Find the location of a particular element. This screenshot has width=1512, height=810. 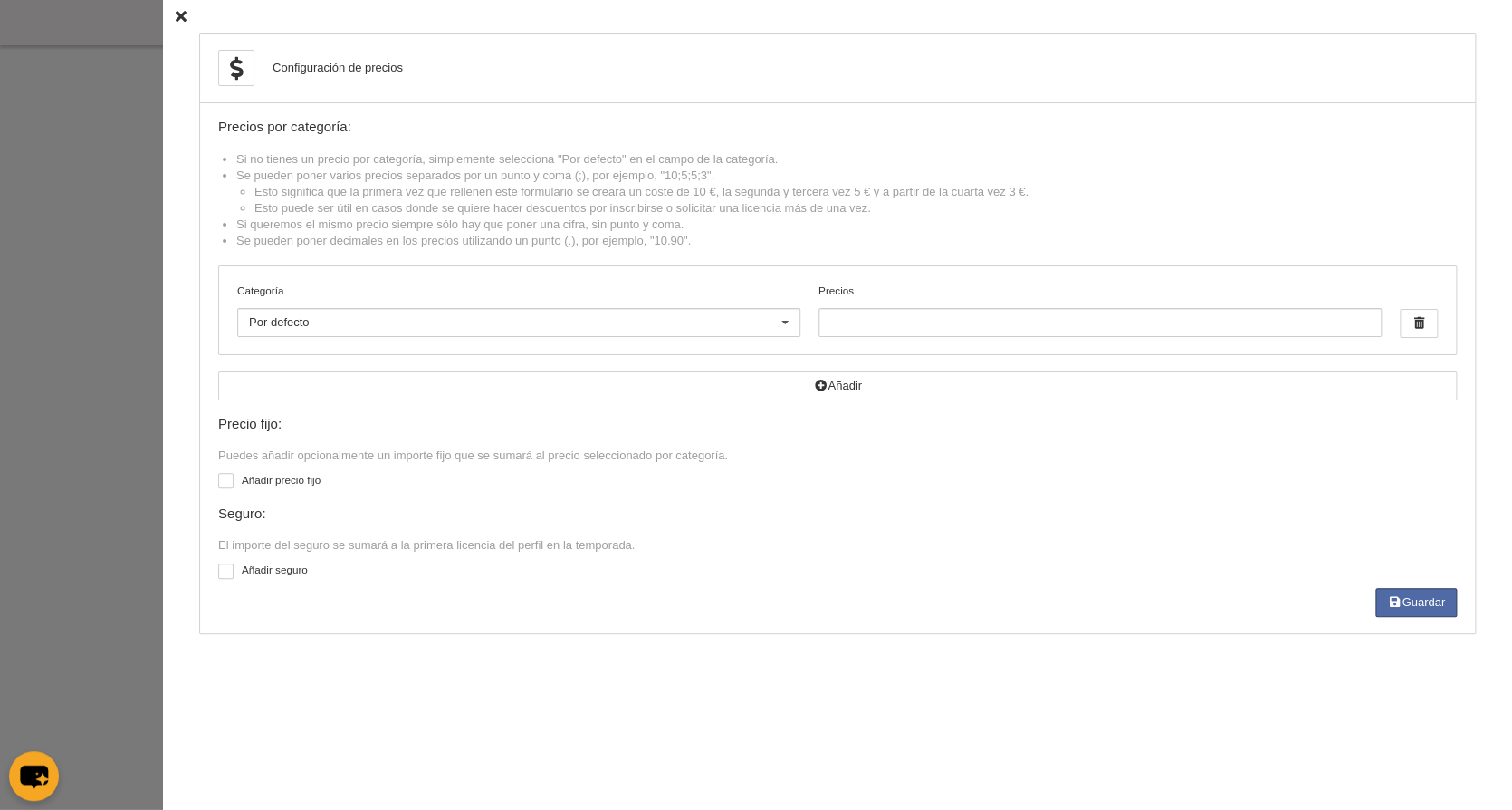

label: Añadir precio fijo is located at coordinates (838, 482).